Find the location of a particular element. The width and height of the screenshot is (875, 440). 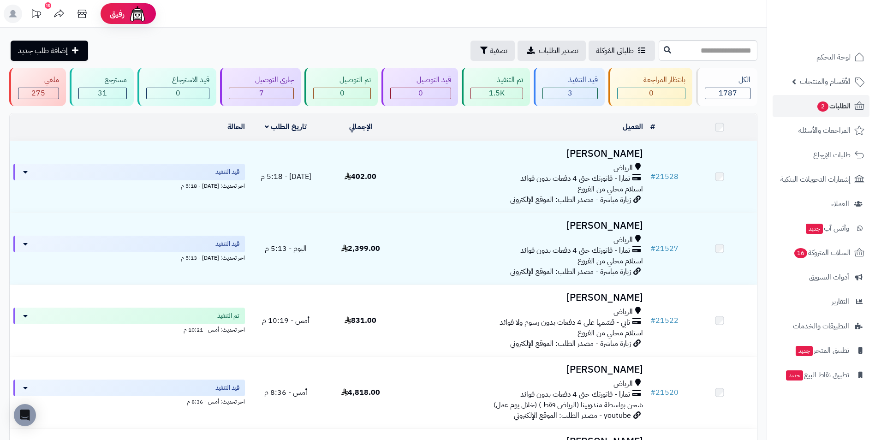

a: إضافة طلب جديد is located at coordinates (49, 51).